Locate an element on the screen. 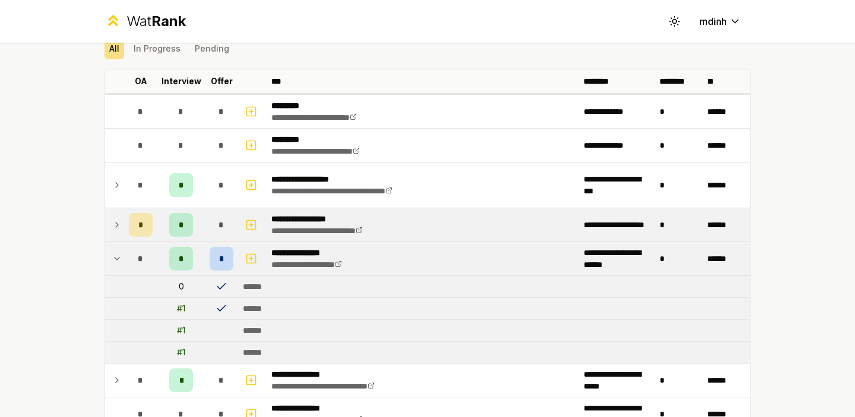 The image size is (855, 417). button: Pending is located at coordinates (212, 49).